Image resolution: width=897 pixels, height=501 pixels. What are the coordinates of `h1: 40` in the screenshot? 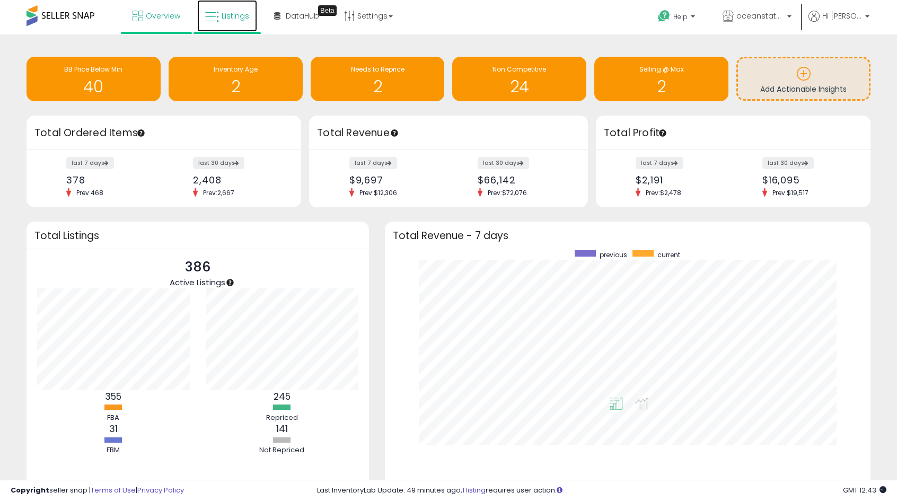 It's located at (93, 86).